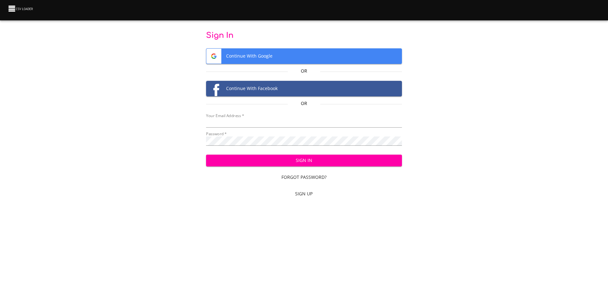 This screenshot has width=608, height=294. Describe the element at coordinates (304, 194) in the screenshot. I see `span: Sign Up` at that location.